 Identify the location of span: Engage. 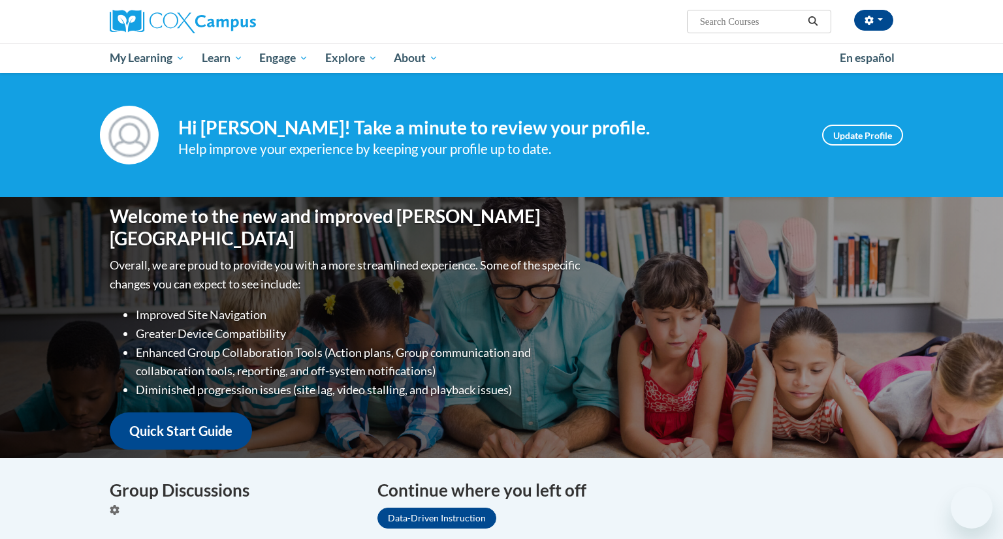
(283, 58).